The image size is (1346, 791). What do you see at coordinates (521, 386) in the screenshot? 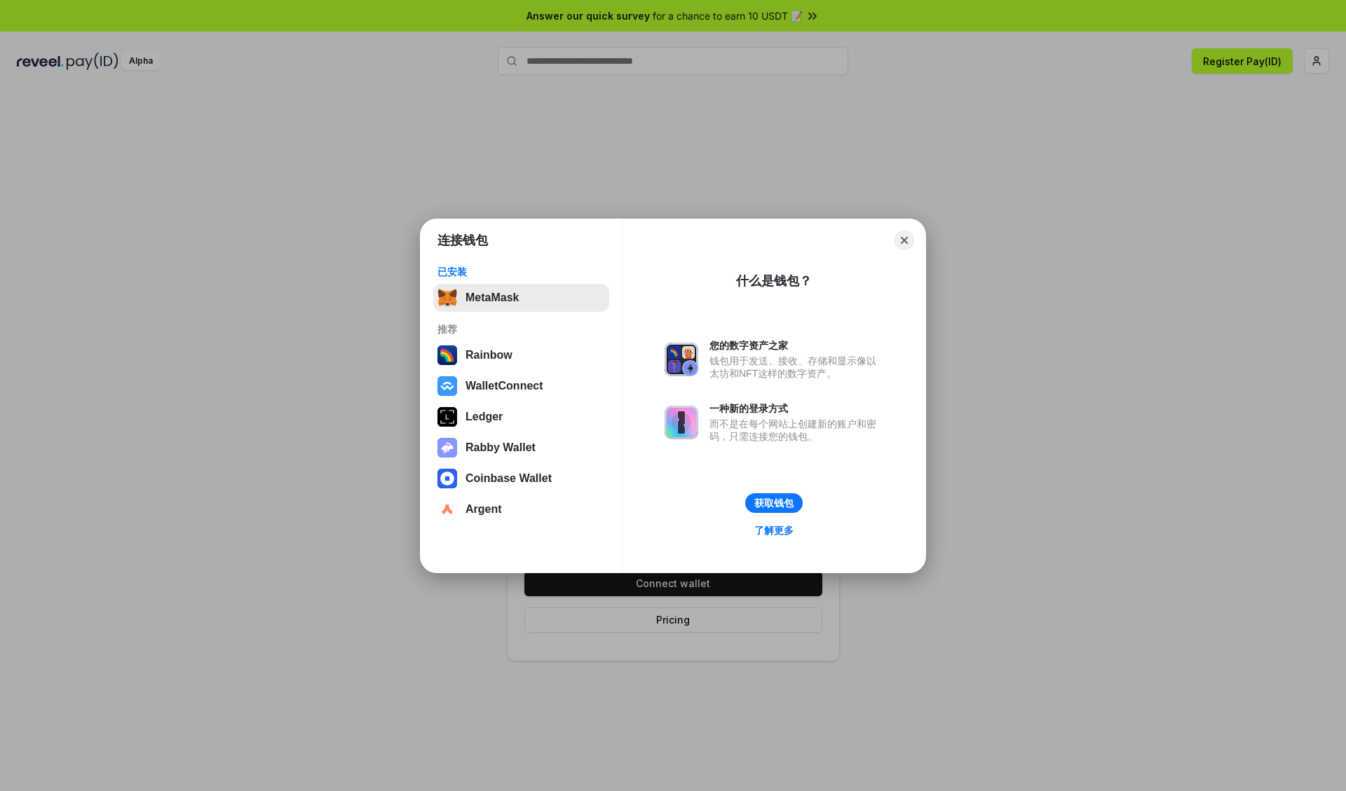
I see `button: WalletConnect` at bounding box center [521, 386].